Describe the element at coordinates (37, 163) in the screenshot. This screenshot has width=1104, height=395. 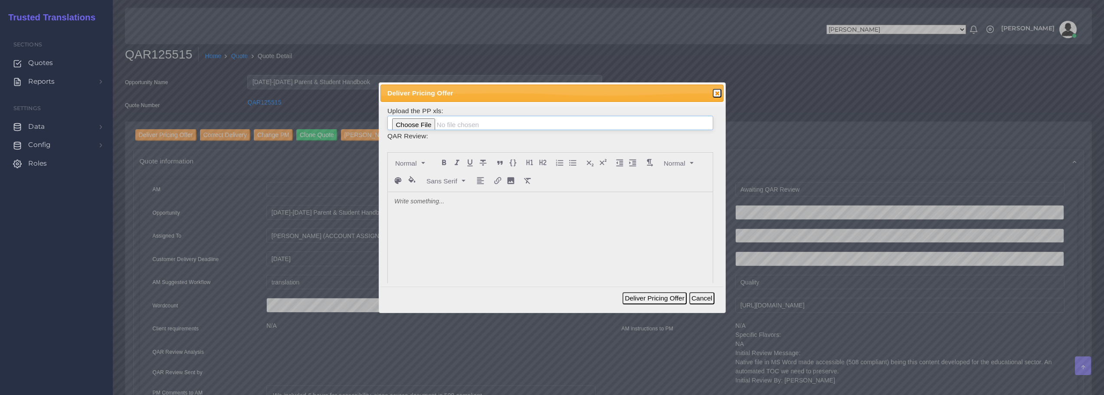
I see `span: Roles` at that location.